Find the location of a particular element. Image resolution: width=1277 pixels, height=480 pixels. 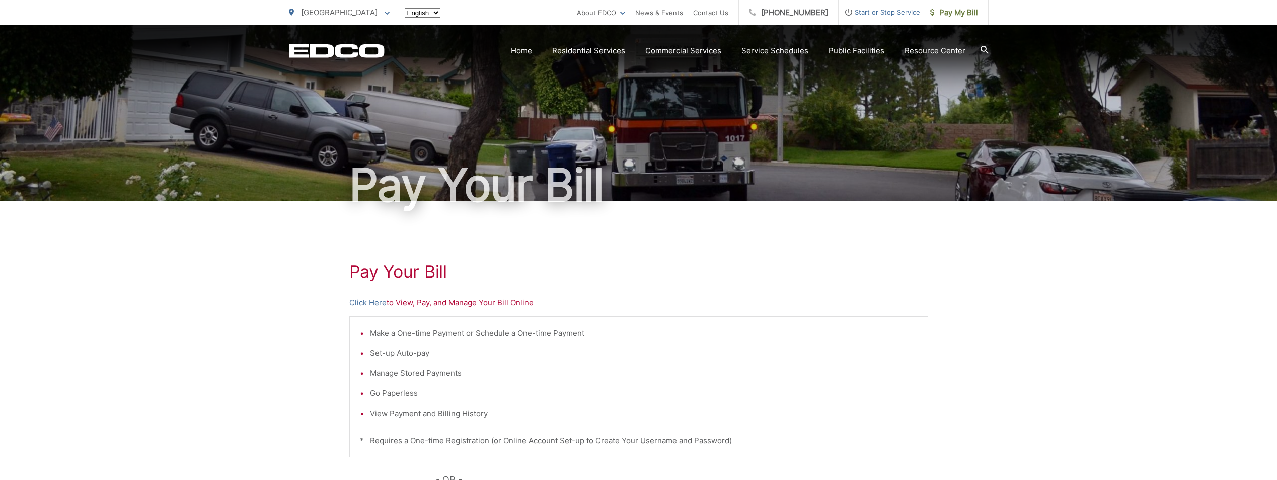

a: About EDCO is located at coordinates (601, 13).